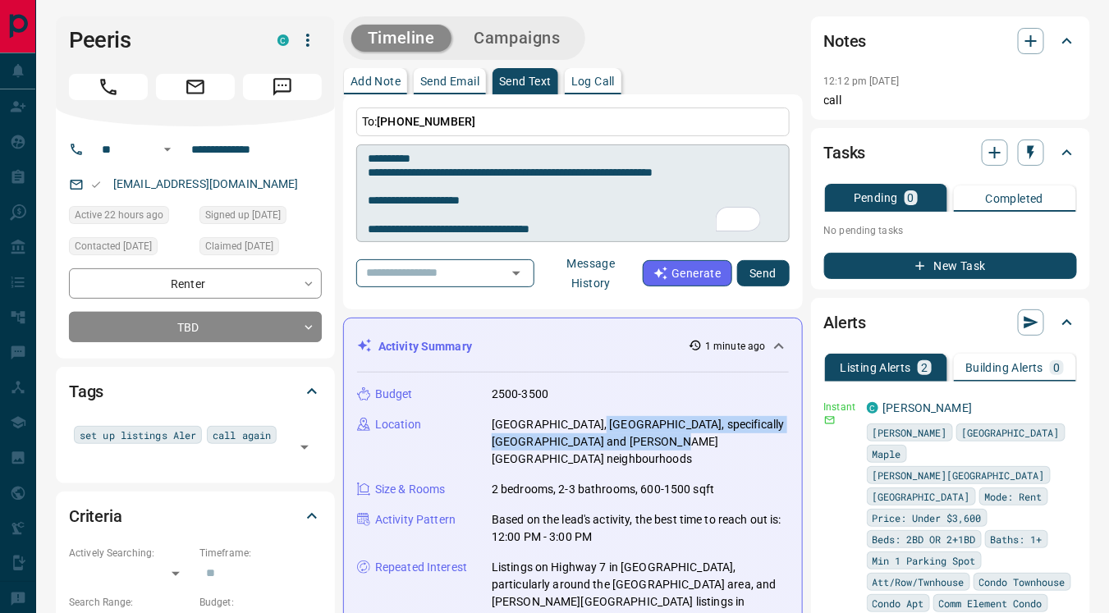 The width and height of the screenshot is (1109, 613). Describe the element at coordinates (1016, 539) in the screenshot. I see `span: Baths: 1+` at that location.